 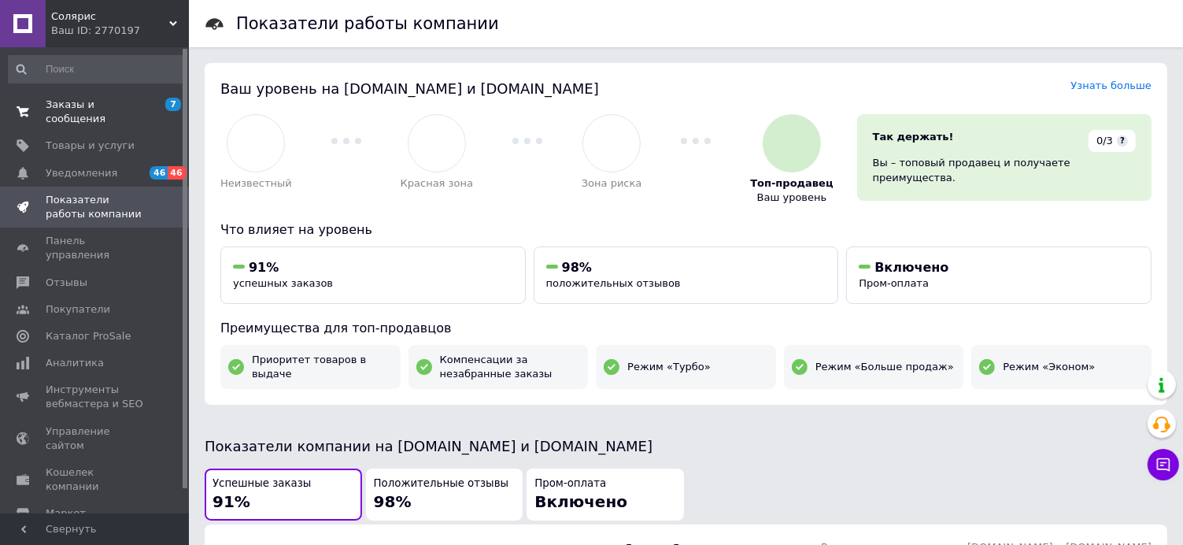 What do you see at coordinates (445, 494) in the screenshot?
I see `button: Положительные отзывы98%` at bounding box center [445, 494].